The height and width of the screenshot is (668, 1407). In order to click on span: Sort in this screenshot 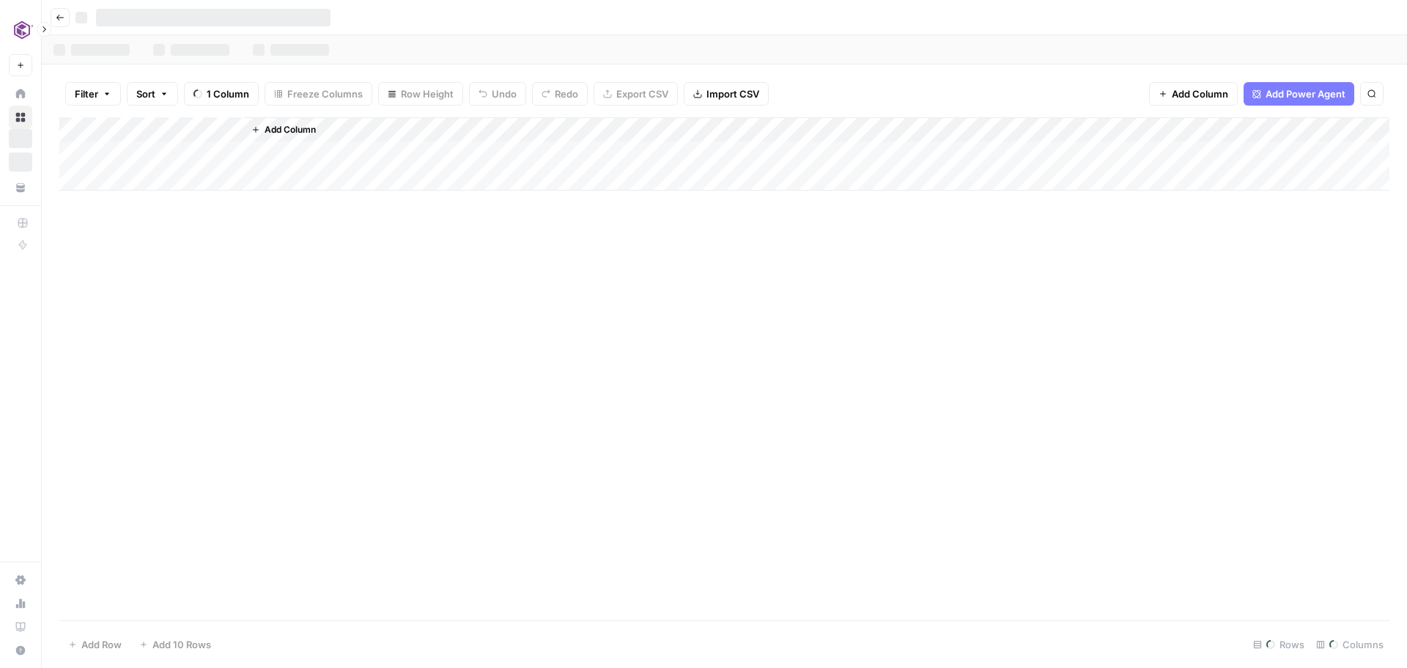, I will do `click(146, 94)`.